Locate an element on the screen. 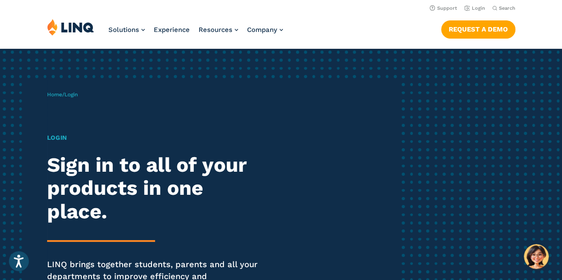  button: Open Search Bar is located at coordinates (503, 8).